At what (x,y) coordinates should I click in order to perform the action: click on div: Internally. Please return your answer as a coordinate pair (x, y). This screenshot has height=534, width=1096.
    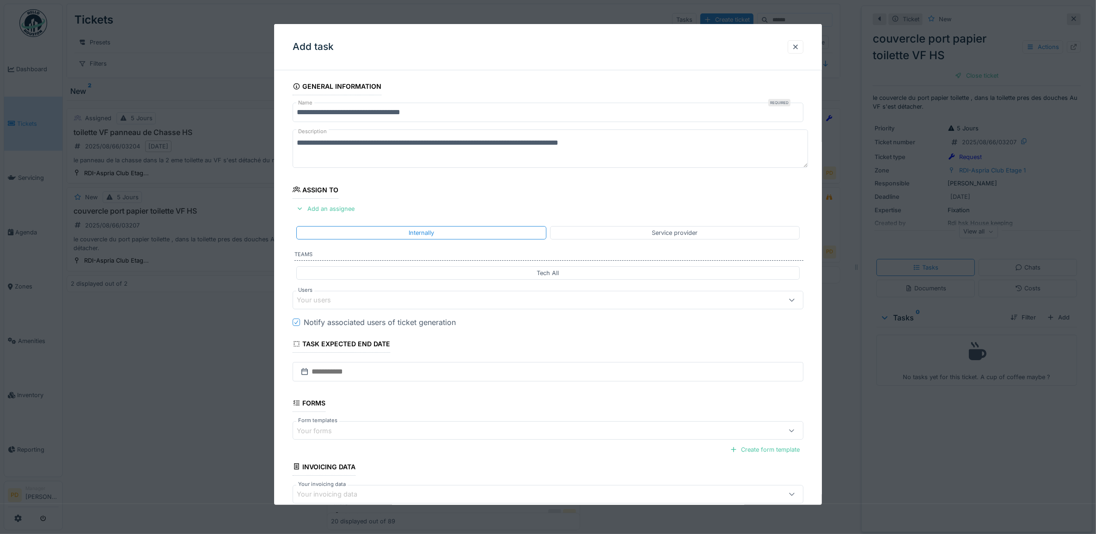
    Looking at the image, I should click on (421, 232).